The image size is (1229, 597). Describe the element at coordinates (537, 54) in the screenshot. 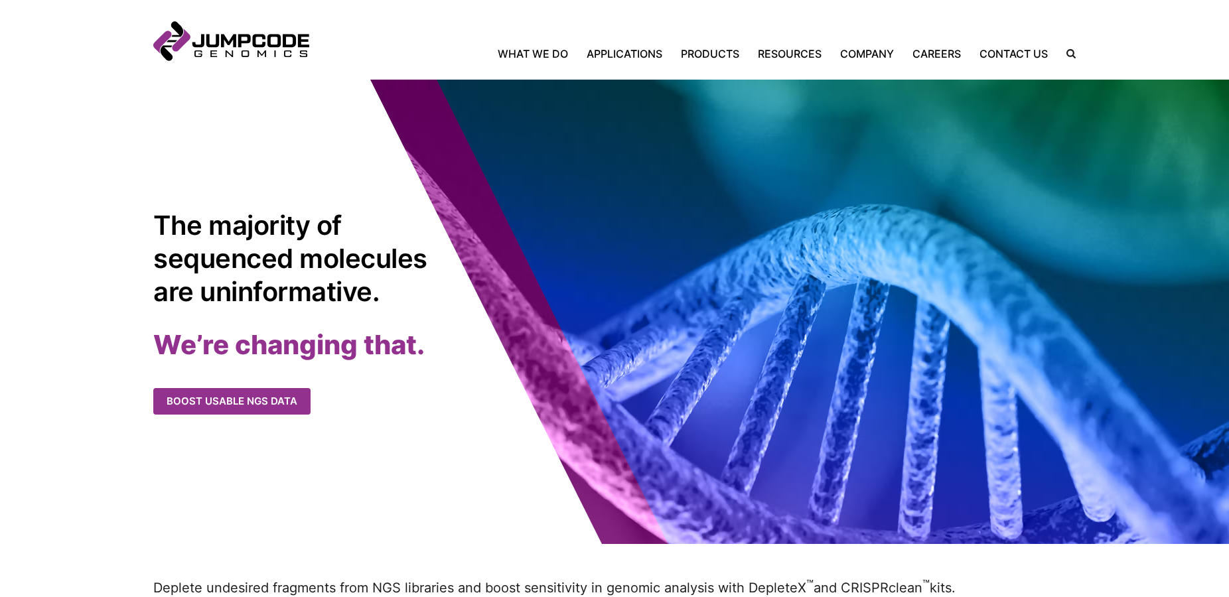

I see `a: What We Do` at that location.